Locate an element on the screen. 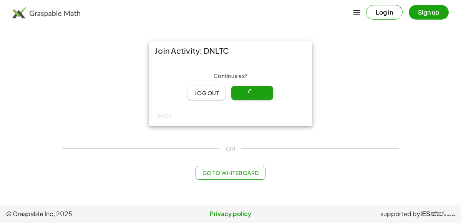 The height and width of the screenshot is (223, 461). div: Continue as ? is located at coordinates (230, 76).